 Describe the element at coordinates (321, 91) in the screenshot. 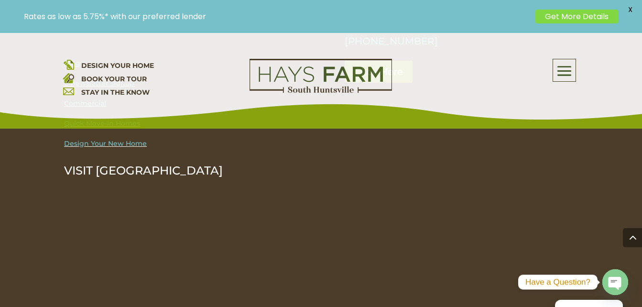

I see `a: hays farm homes huntsville development` at that location.